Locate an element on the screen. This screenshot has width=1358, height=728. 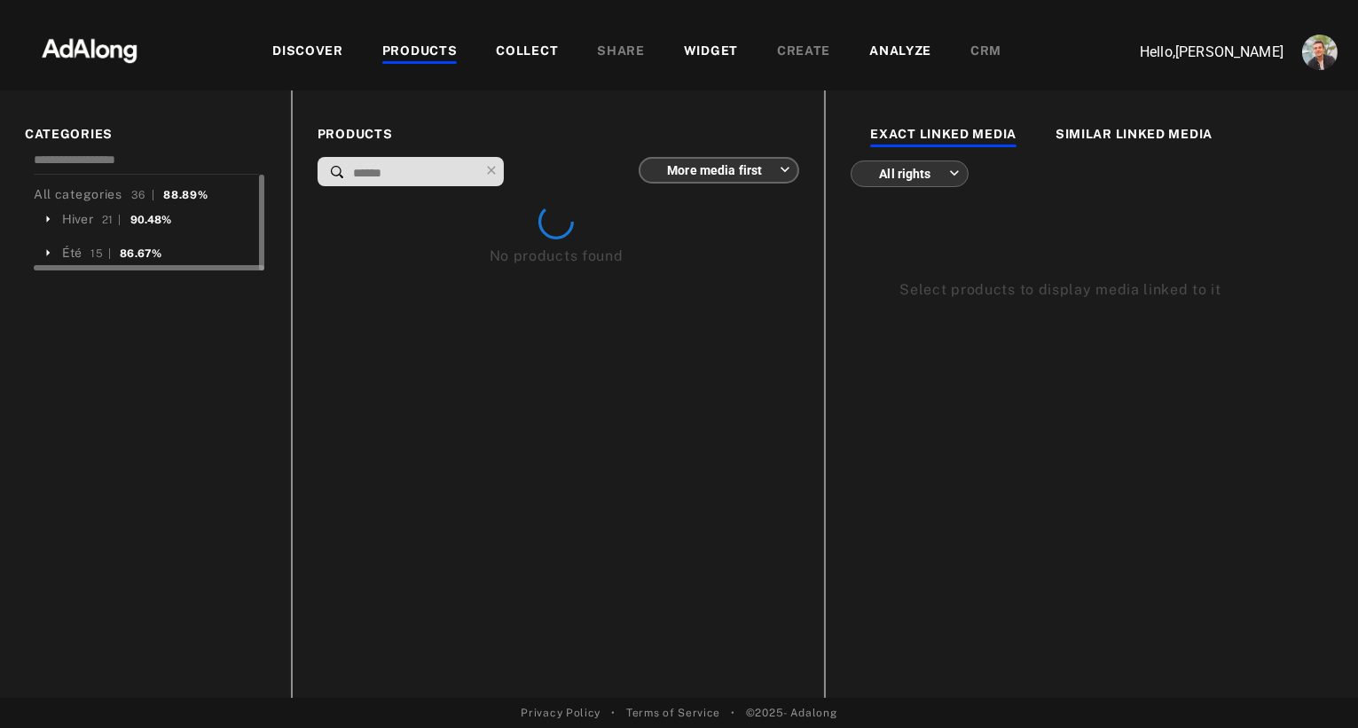
img: 63233d7d88ed69de3c212112c67096b6.png is located at coordinates (90, 49).